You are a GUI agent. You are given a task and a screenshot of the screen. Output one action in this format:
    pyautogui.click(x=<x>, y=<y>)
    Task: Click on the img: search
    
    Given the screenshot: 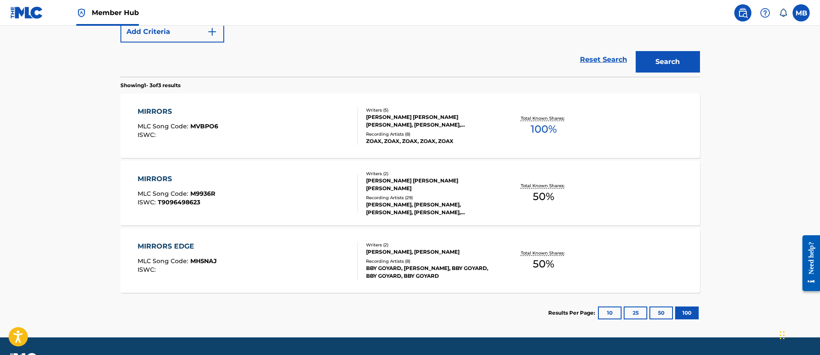 What is the action you would take?
    pyautogui.click(x=743, y=13)
    